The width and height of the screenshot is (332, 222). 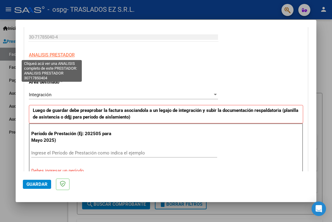 What do you see at coordinates (37, 184) in the screenshot?
I see `span: Guardar` at bounding box center [37, 184].